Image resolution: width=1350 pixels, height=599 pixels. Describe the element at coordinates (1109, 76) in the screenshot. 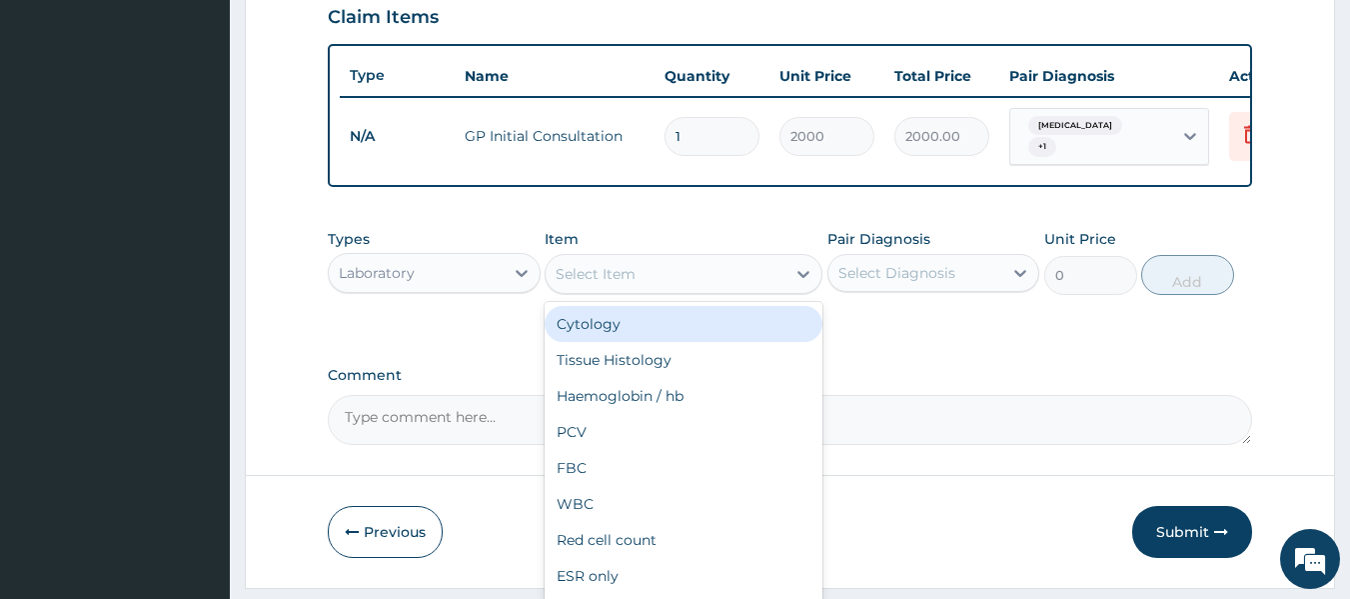

I see `th: Pair Diagnosis` at that location.